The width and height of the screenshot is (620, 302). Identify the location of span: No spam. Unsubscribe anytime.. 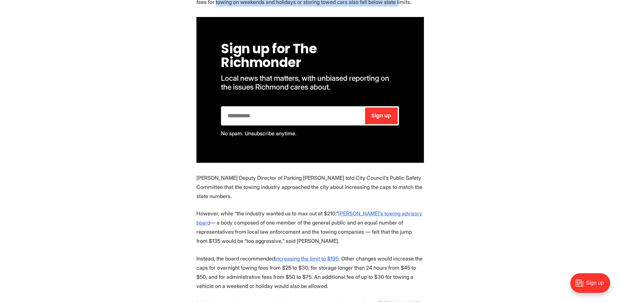
(258, 133).